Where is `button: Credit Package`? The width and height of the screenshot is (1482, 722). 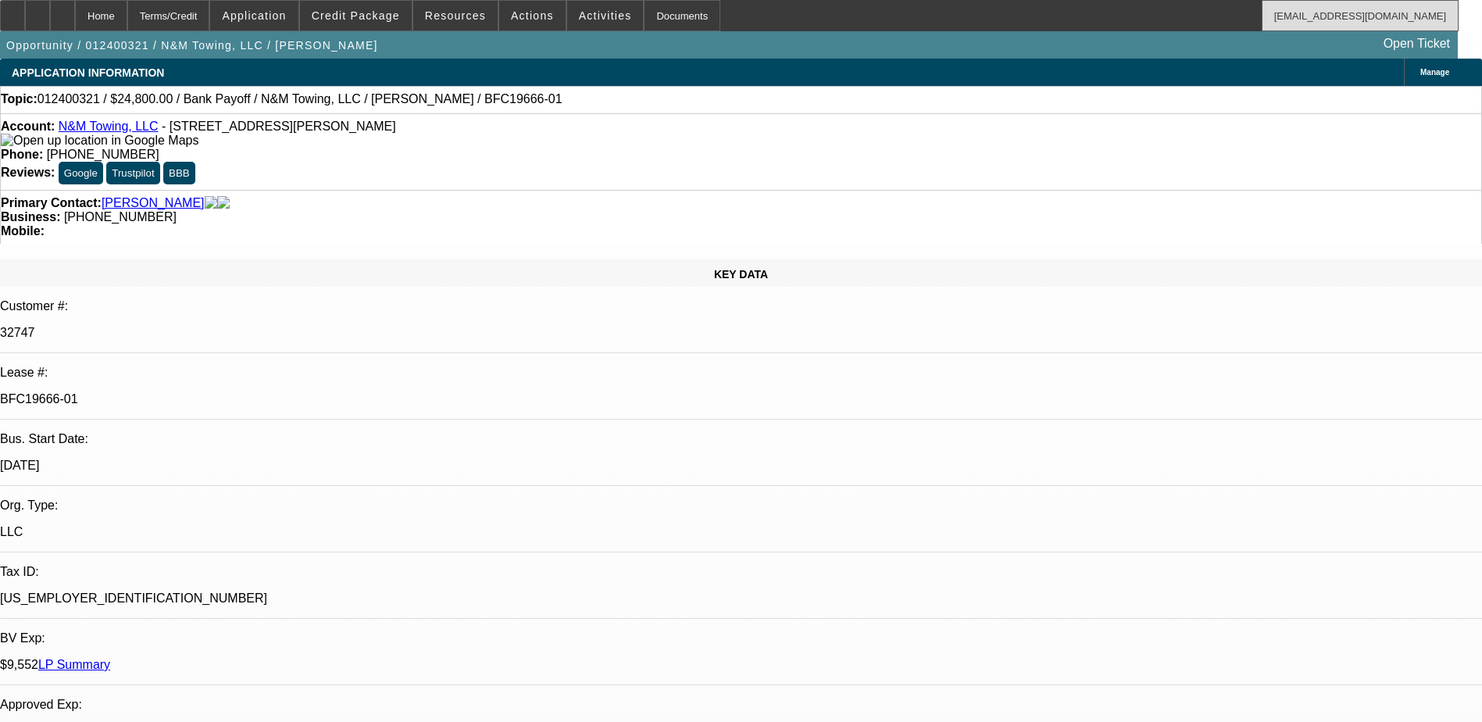 button: Credit Package is located at coordinates (355, 16).